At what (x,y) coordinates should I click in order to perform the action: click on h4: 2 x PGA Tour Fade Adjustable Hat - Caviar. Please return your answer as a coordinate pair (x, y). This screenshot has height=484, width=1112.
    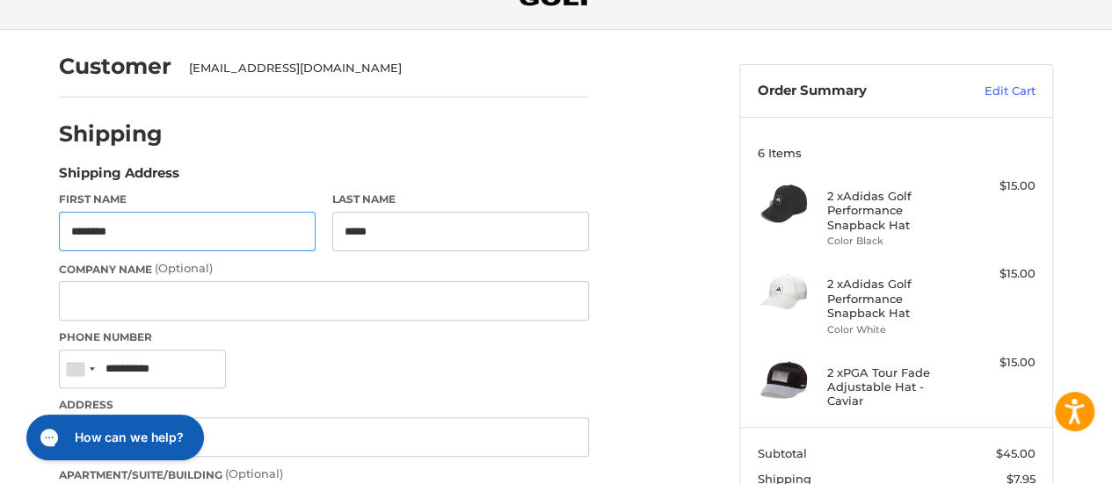
    Looking at the image, I should click on (894, 387).